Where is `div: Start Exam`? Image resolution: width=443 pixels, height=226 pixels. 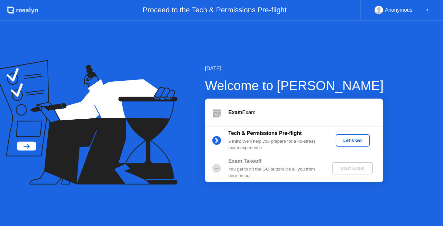 div: Start Exam is located at coordinates (352, 168).